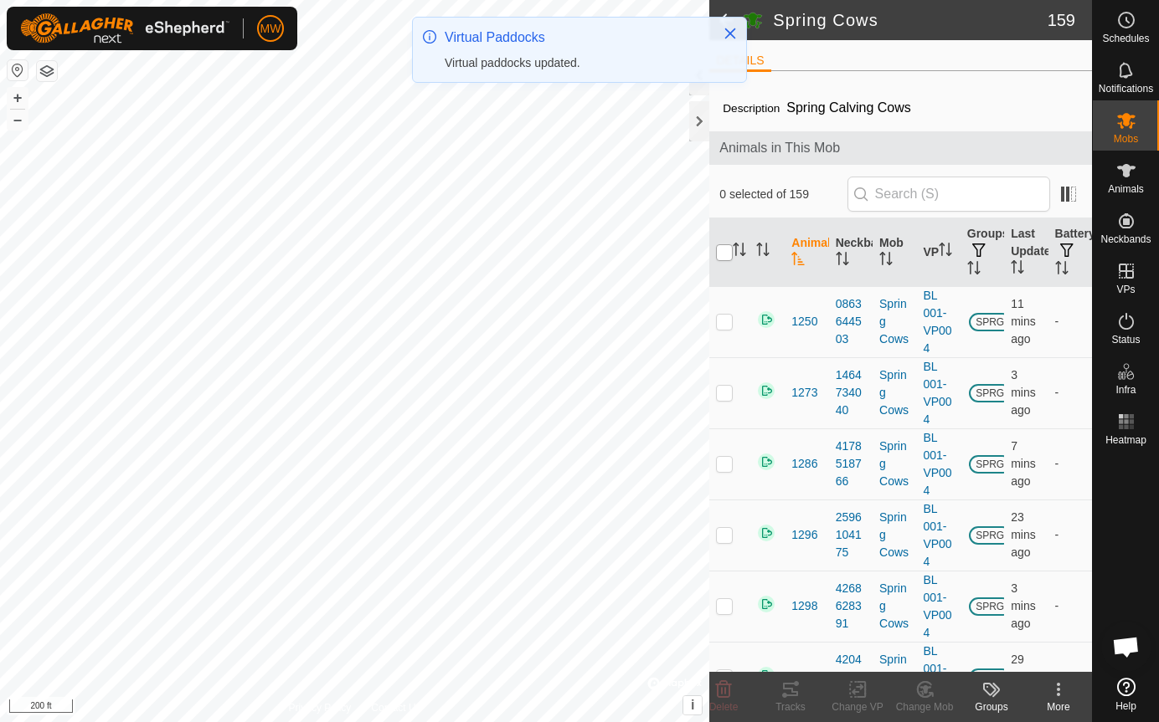 The width and height of the screenshot is (1159, 722). What do you see at coordinates (1126, 647) in the screenshot?
I see `div: Open chat` at bounding box center [1126, 647].